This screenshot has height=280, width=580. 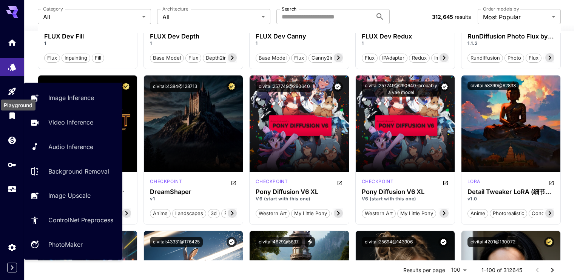 I want to click on div: Wallet, so click(x=12, y=140).